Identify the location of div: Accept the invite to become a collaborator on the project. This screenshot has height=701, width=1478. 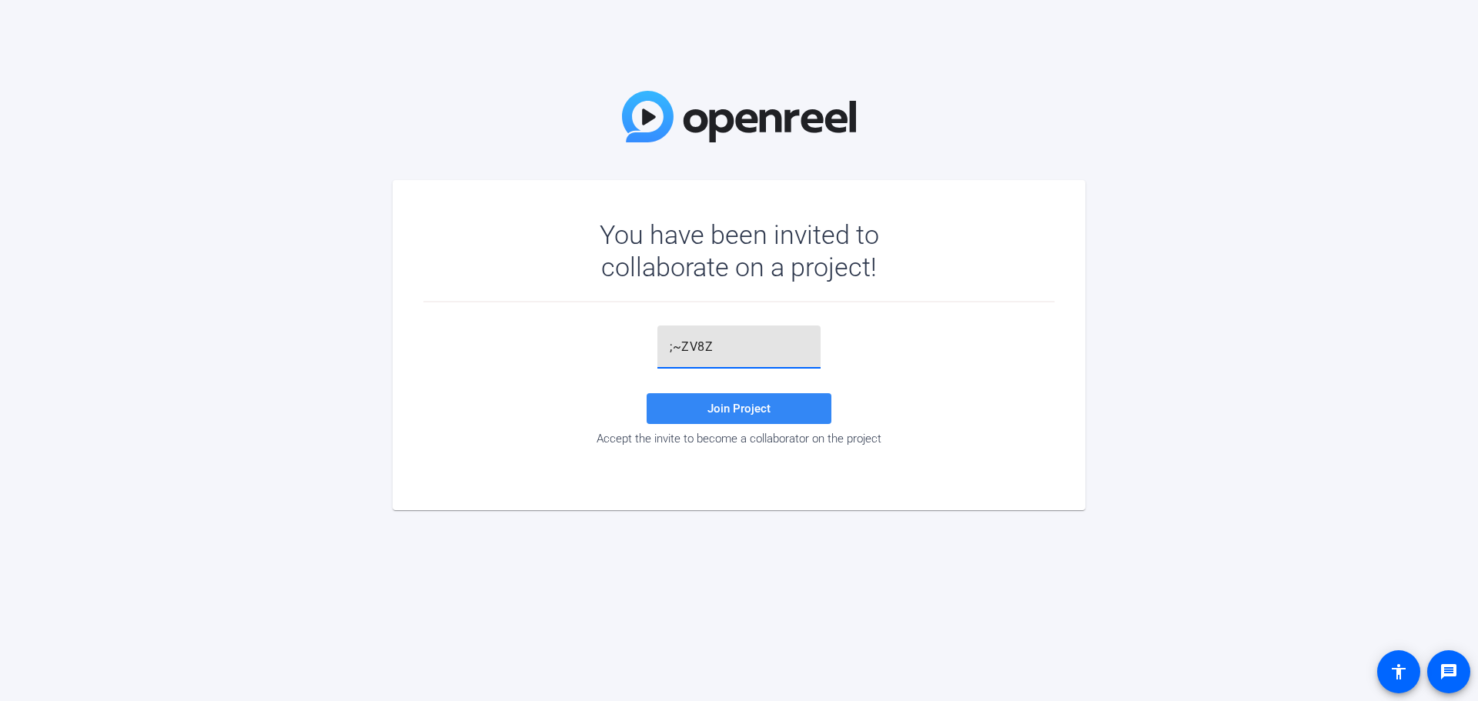
(739, 439).